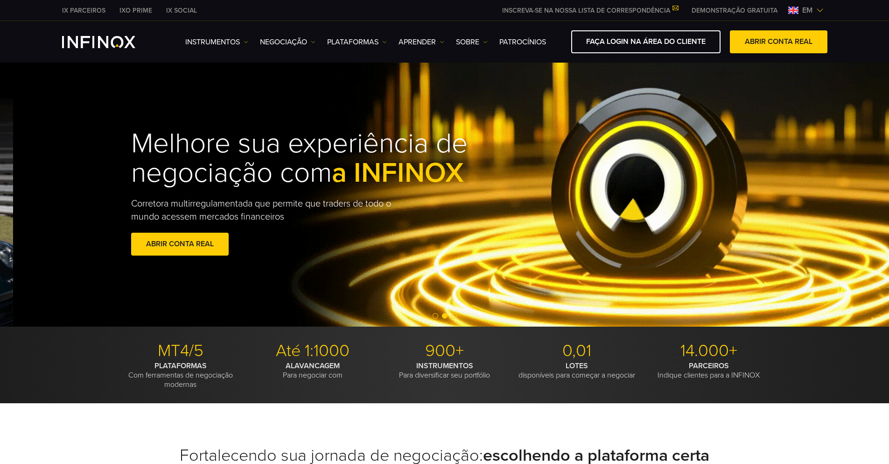 Image resolution: width=889 pixels, height=464 pixels. Describe the element at coordinates (735, 10) in the screenshot. I see `a: CARDÁPIO INFINOX` at that location.